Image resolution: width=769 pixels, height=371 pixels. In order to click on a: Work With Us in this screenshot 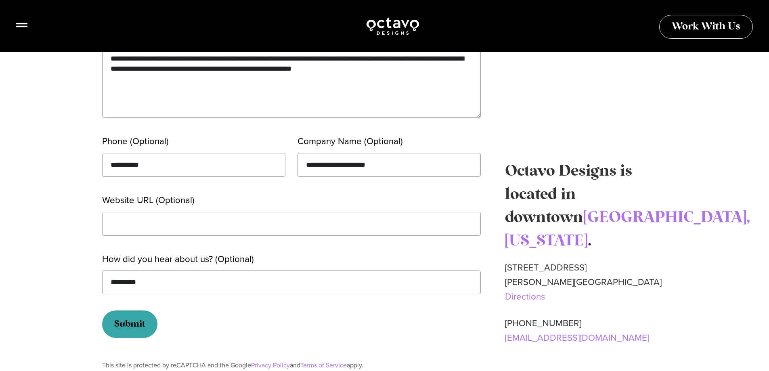, I will do `click(706, 27)`.